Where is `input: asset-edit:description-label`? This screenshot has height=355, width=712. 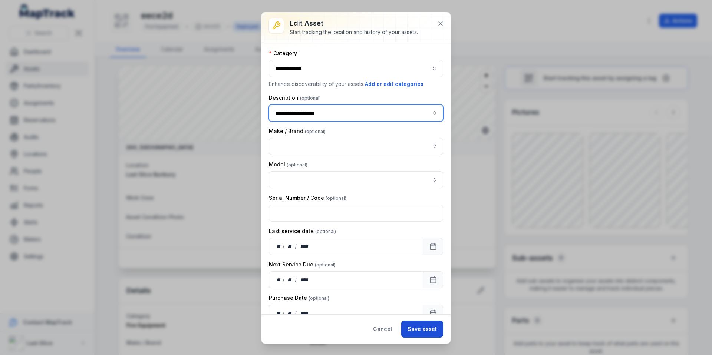
input: asset-edit:description-label is located at coordinates (356, 113).